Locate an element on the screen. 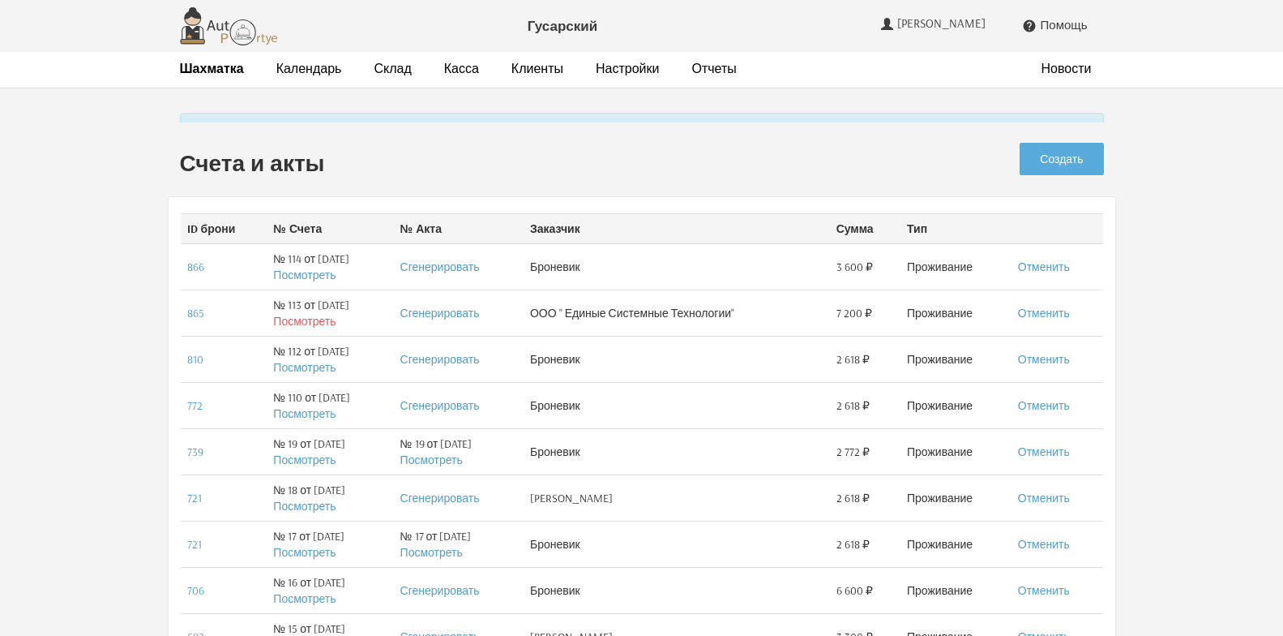 The height and width of the screenshot is (636, 1283). a: 865 is located at coordinates (195, 313).